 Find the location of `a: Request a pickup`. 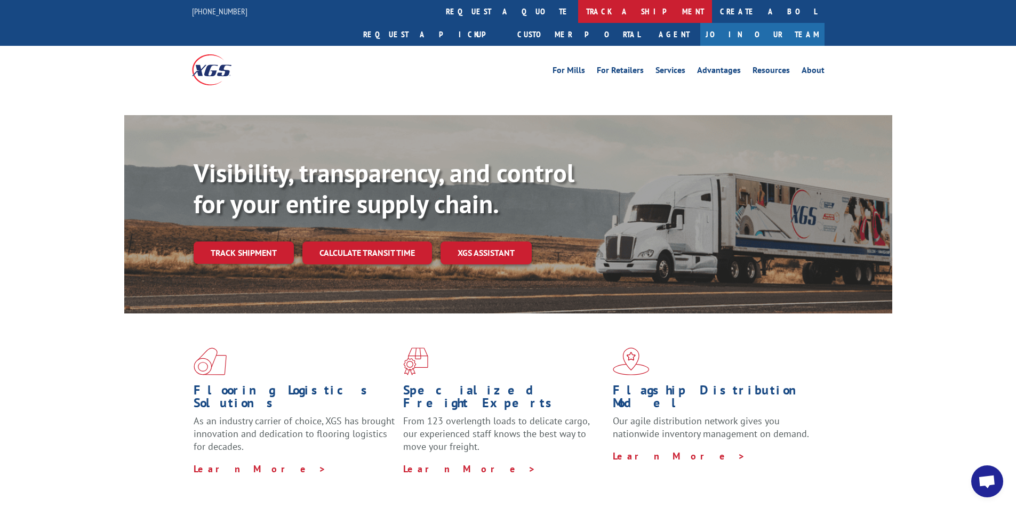

a: Request a pickup is located at coordinates (432, 34).